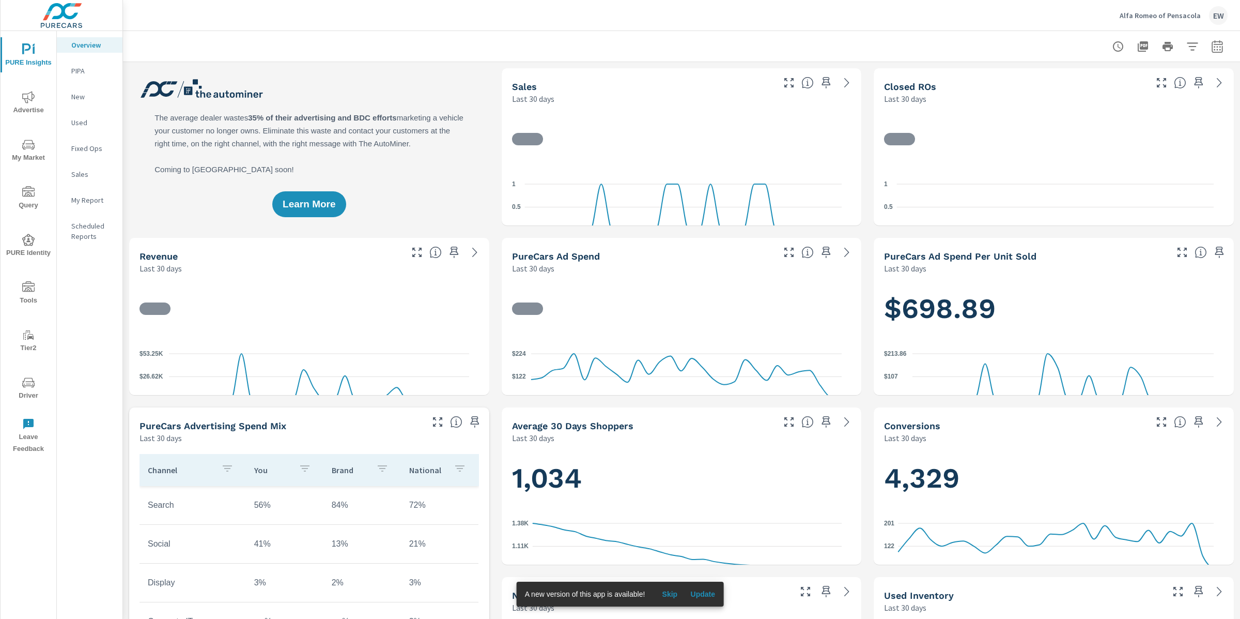 This screenshot has height=619, width=1240. Describe the element at coordinates (1201, 252) in the screenshot. I see `span: Average cost of advertising per each vehicle sold at the dealer over the selected date range. The...` at that location.